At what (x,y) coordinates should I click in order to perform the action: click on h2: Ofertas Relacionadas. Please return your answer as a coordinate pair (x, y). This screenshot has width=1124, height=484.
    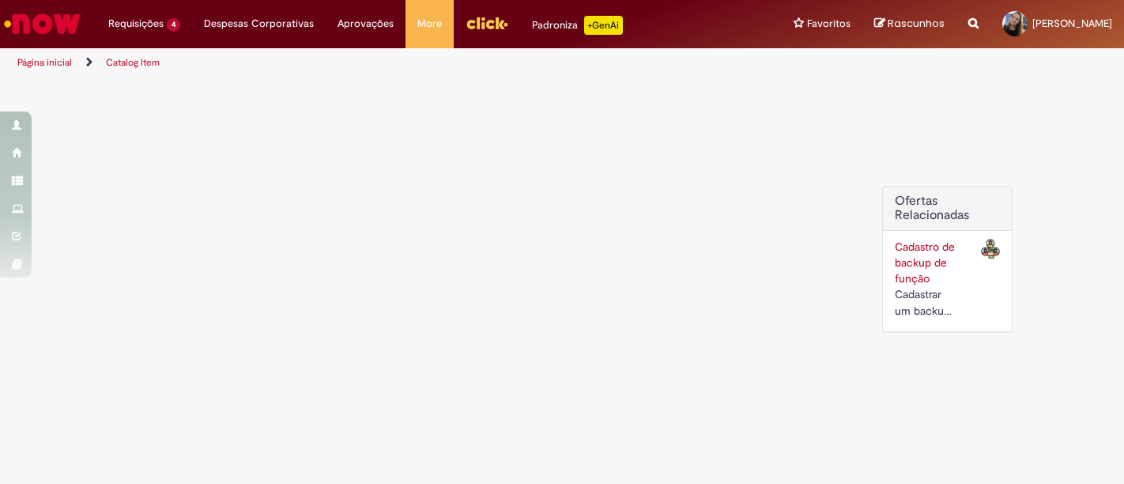
    Looking at the image, I should click on (947, 208).